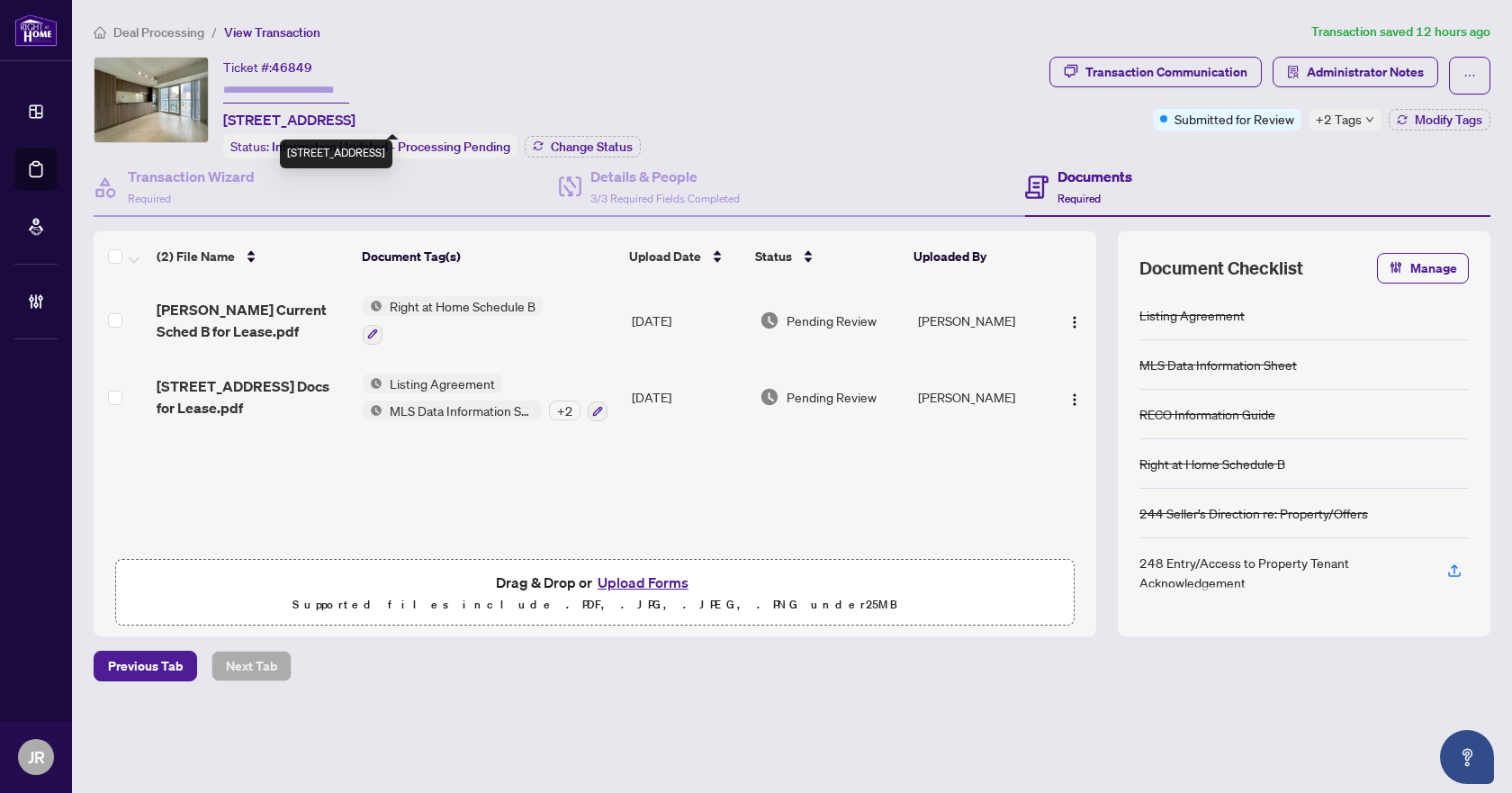 This screenshot has height=793, width=1512. What do you see at coordinates (1356, 72) in the screenshot?
I see `button: Administrator Notes` at bounding box center [1356, 72].